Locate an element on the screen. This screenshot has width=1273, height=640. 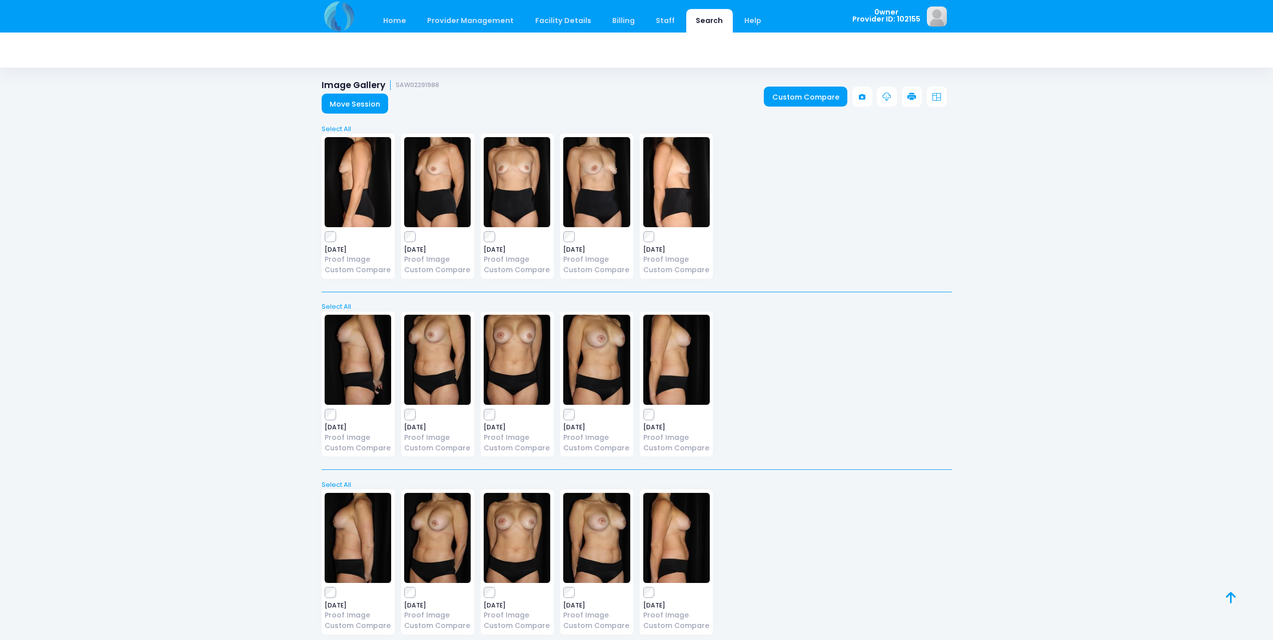
h1: Image Gallery is located at coordinates (381, 85).